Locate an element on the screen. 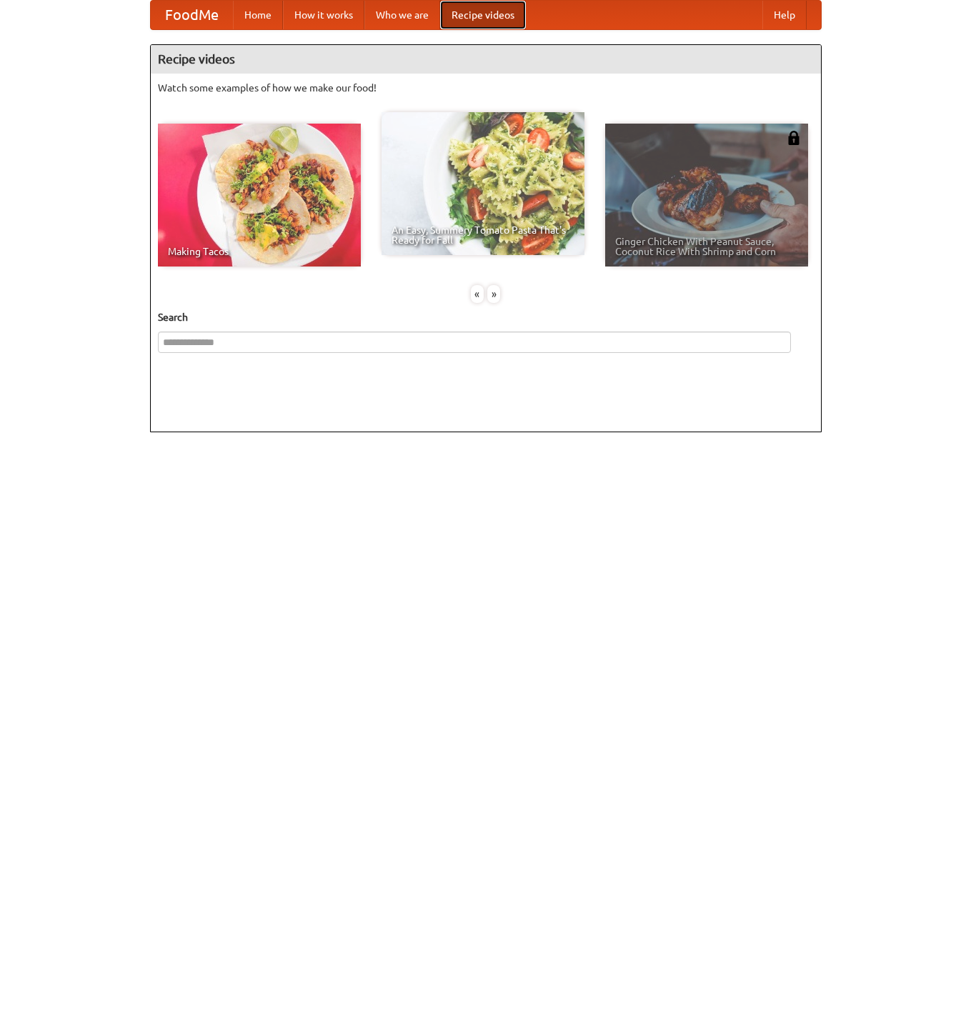  span: An Easy, Summery Tomato Pasta That's Ready for Fall is located at coordinates (483, 235).